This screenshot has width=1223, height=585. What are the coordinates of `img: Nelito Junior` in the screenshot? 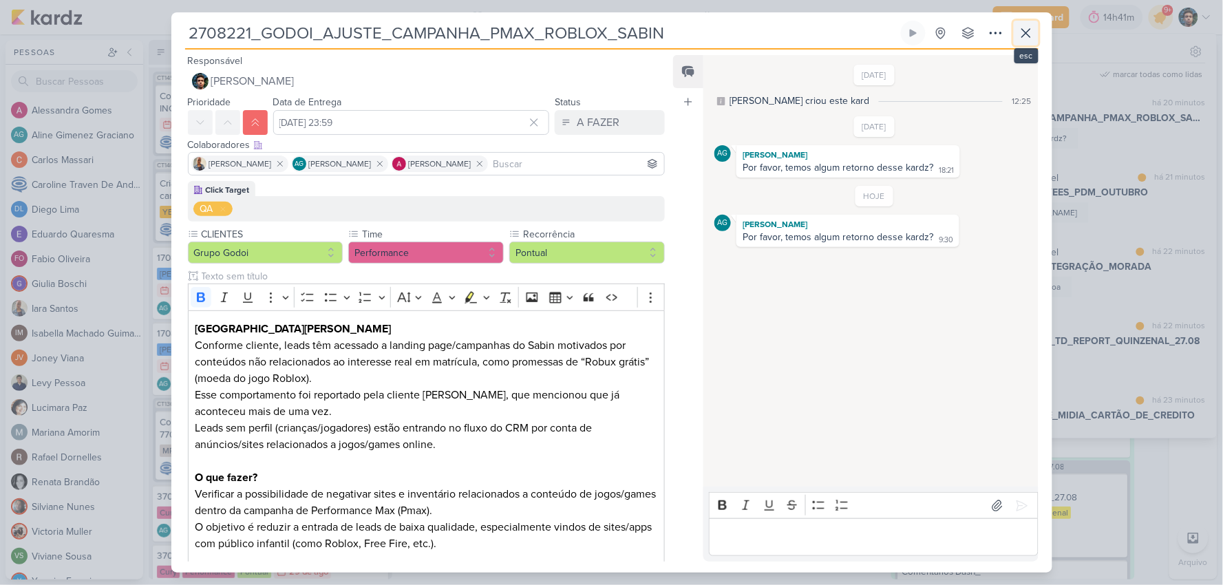 It's located at (200, 81).